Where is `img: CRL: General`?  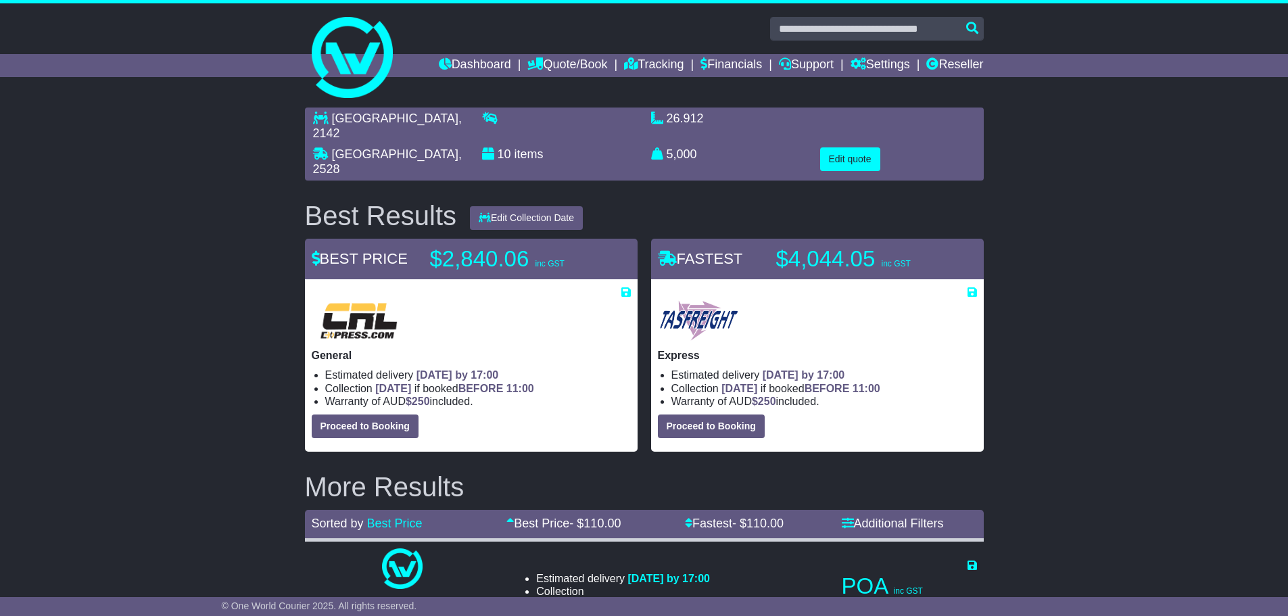 img: CRL: General is located at coordinates (359, 321).